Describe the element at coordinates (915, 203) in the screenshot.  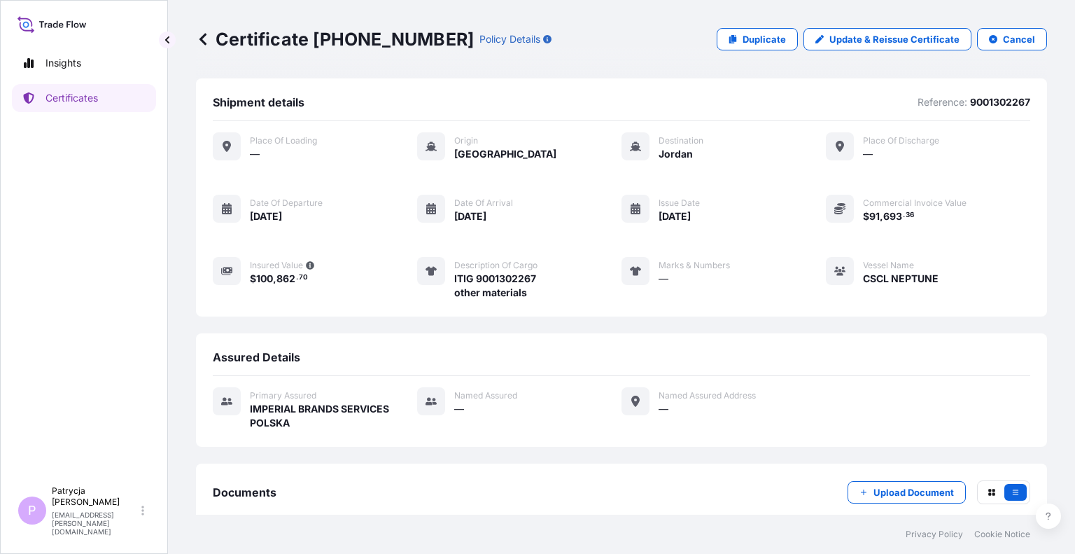
I see `span: Commercial Invoice Value` at that location.